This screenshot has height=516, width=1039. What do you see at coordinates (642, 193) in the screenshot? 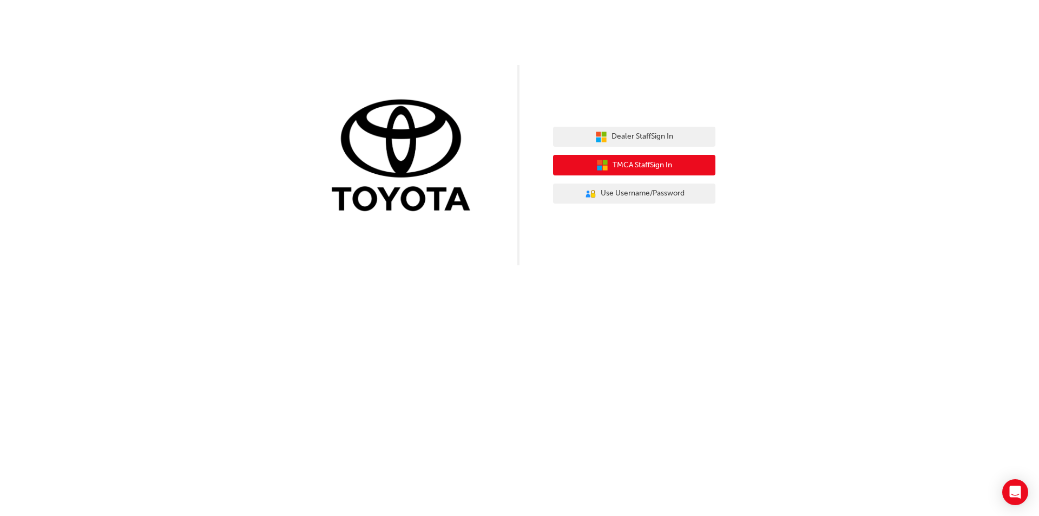
I see `span: Use Username/Password` at bounding box center [642, 193].